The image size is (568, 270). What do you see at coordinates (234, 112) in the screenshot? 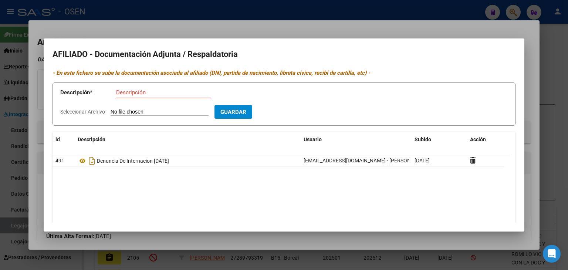
I see `span: Guardar` at bounding box center [234, 112].